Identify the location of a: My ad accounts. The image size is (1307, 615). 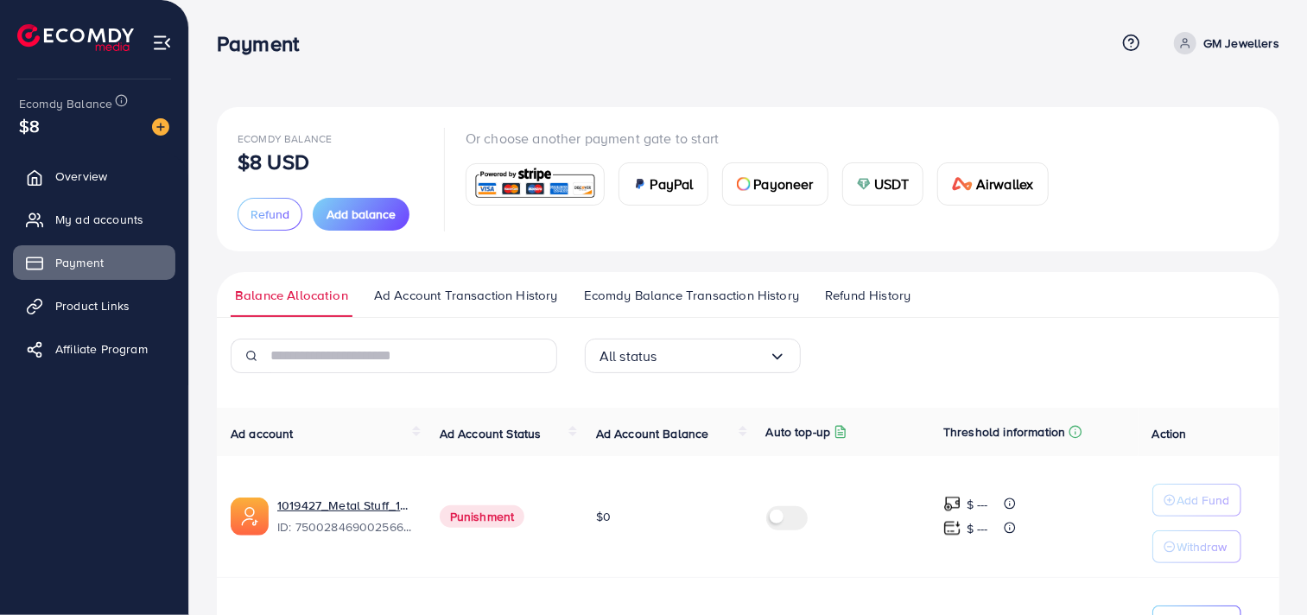
(94, 219).